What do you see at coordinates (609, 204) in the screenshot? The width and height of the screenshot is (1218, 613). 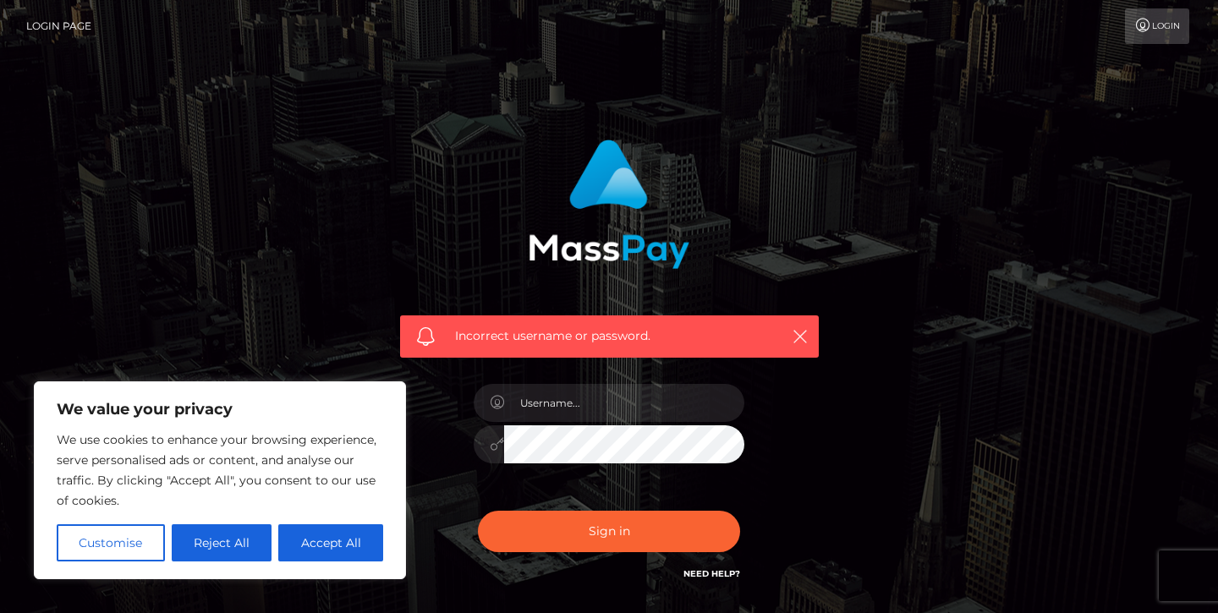 I see `img: MassPay Login` at bounding box center [609, 204].